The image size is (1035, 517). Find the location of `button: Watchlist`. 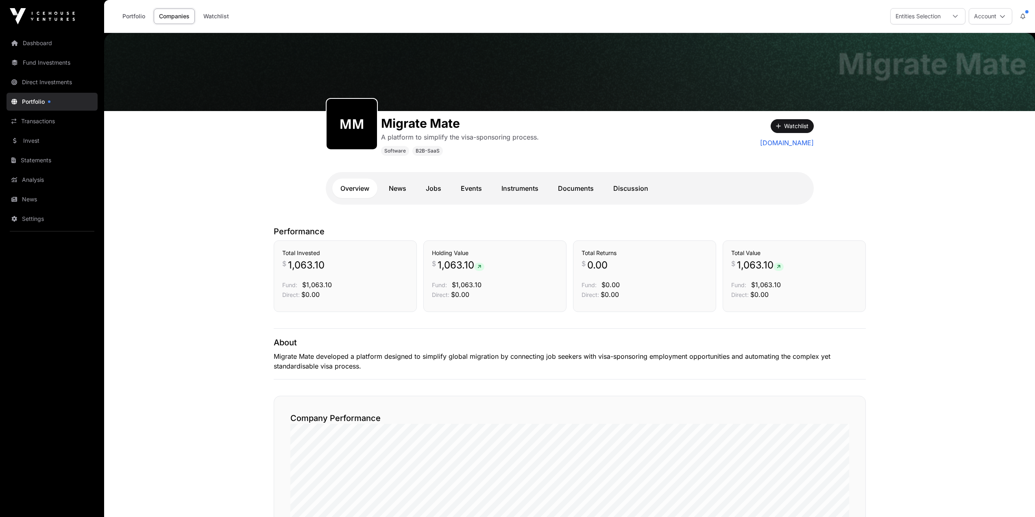

button: Watchlist is located at coordinates (792, 126).